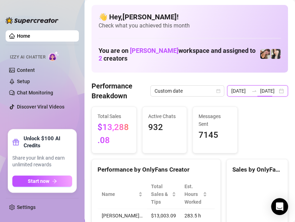  What do you see at coordinates (268, 91) in the screenshot?
I see `input: End date` at bounding box center [268, 91].